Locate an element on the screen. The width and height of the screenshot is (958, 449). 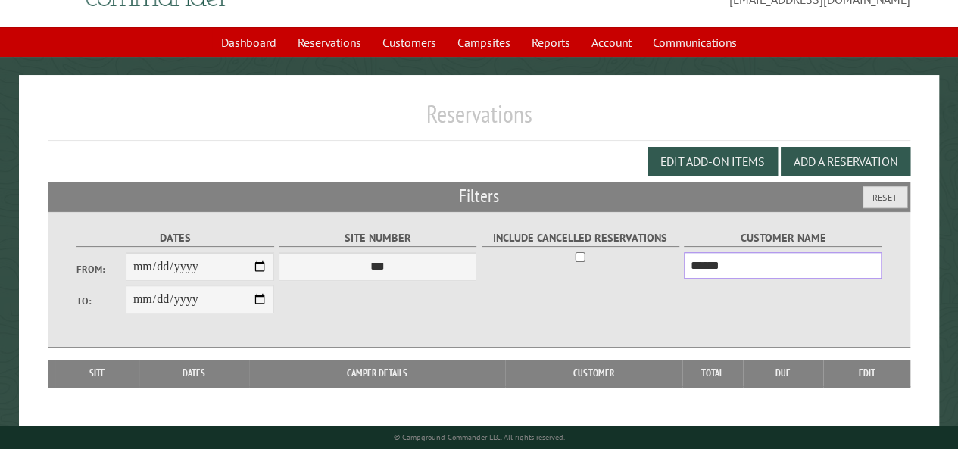
a: Campsites is located at coordinates (484, 42).